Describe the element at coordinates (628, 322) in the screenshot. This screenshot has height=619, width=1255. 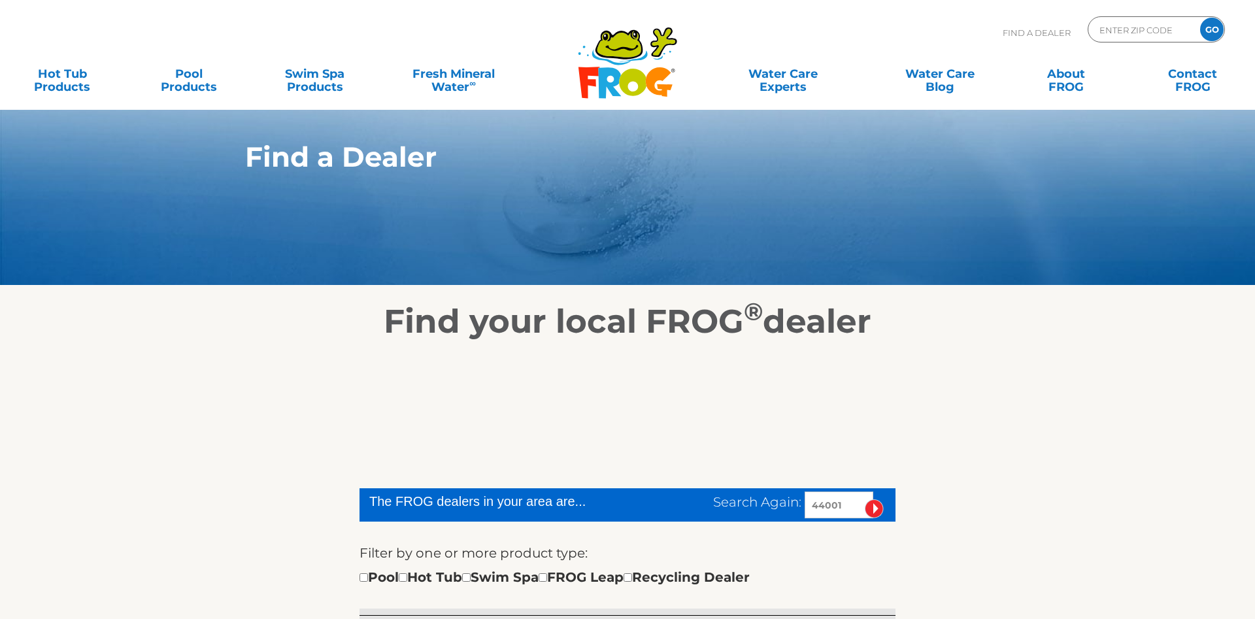
I see `h2: Find your local FROG dealer` at that location.